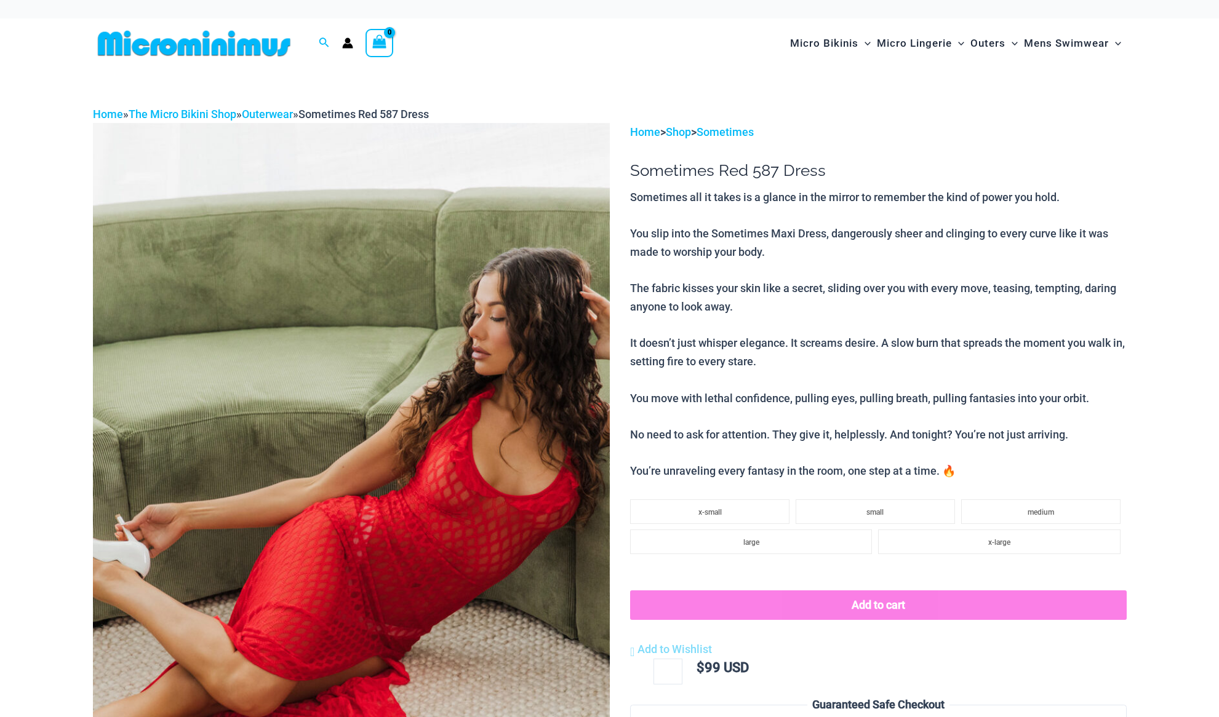 The image size is (1219, 717). I want to click on span: Add to Wishlist, so click(674, 649).